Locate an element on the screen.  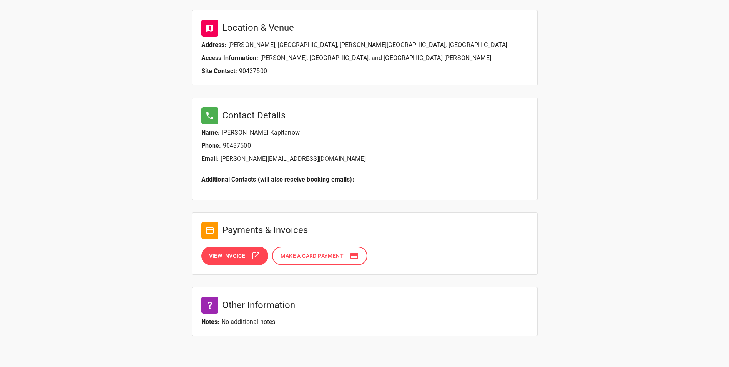
h5: Payments & Invoices is located at coordinates (265, 230).